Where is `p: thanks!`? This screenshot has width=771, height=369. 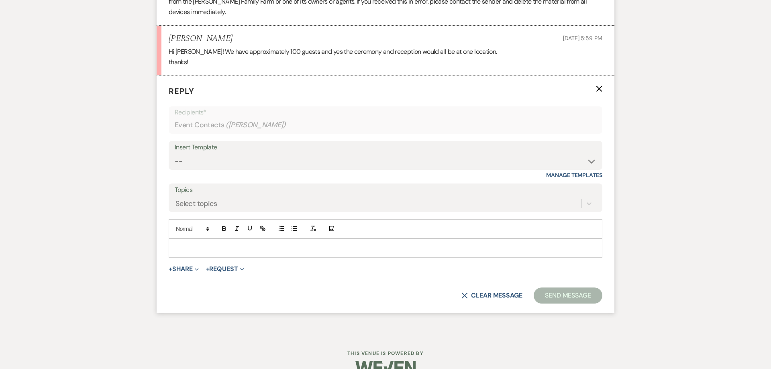 p: thanks! is located at coordinates (386, 62).